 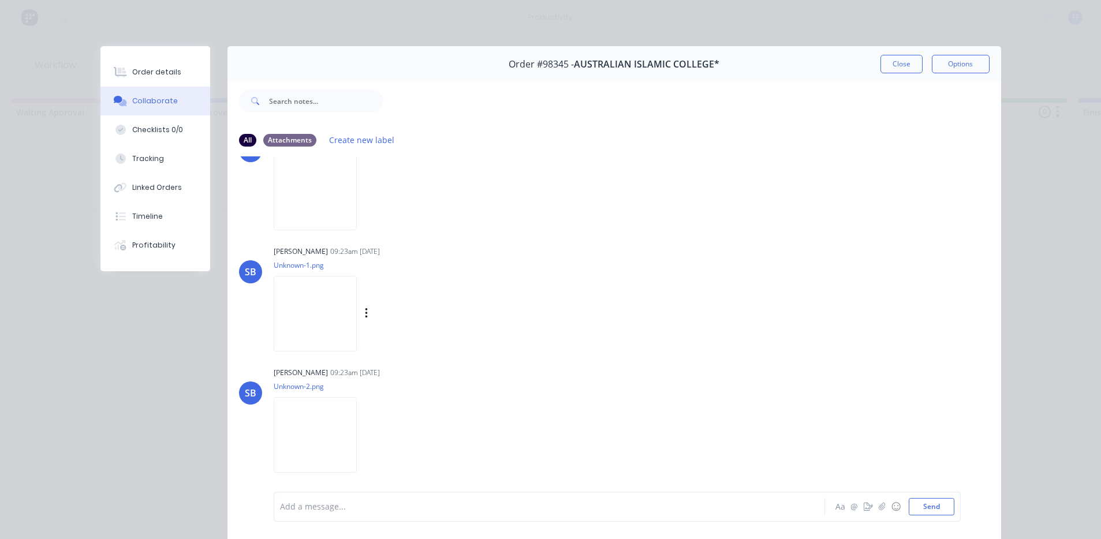 What do you see at coordinates (148, 159) in the screenshot?
I see `div: Tracking` at bounding box center [148, 159].